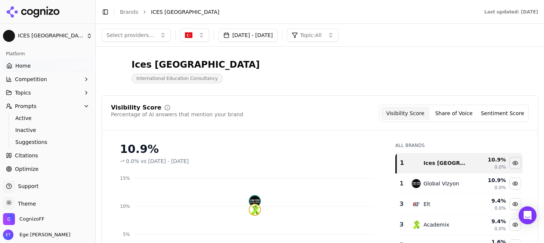 Image resolution: width=544 pixels, height=243 pixels. I want to click on button: Prompts, so click(47, 106).